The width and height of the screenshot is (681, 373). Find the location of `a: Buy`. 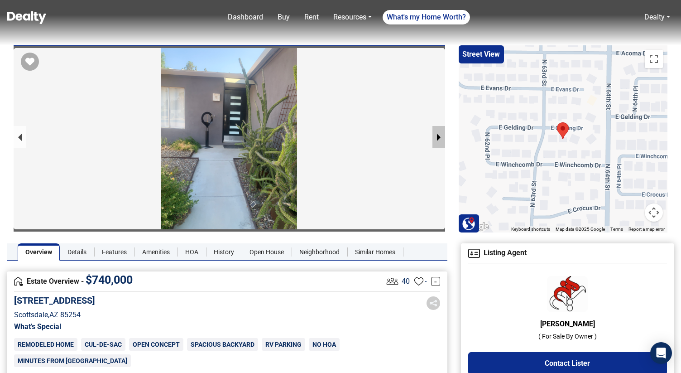

a: Buy is located at coordinates (284, 17).